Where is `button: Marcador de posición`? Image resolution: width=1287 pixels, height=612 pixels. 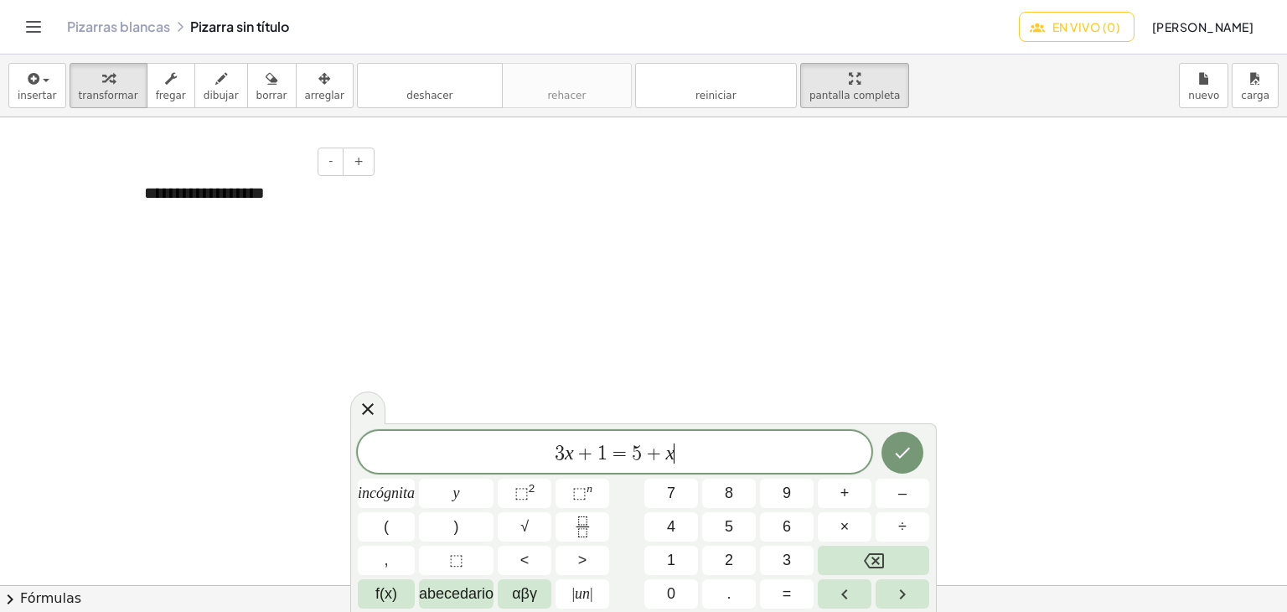
button: Marcador de posición is located at coordinates (456, 560).